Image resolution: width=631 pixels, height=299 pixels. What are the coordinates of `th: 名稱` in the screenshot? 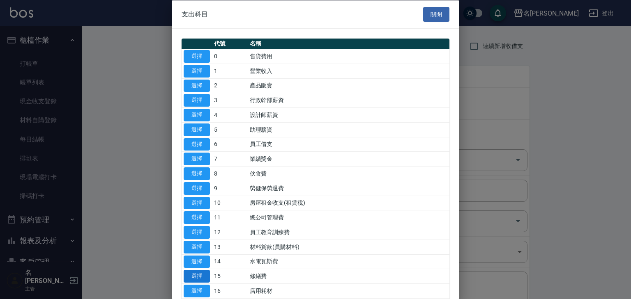 It's located at (348, 44).